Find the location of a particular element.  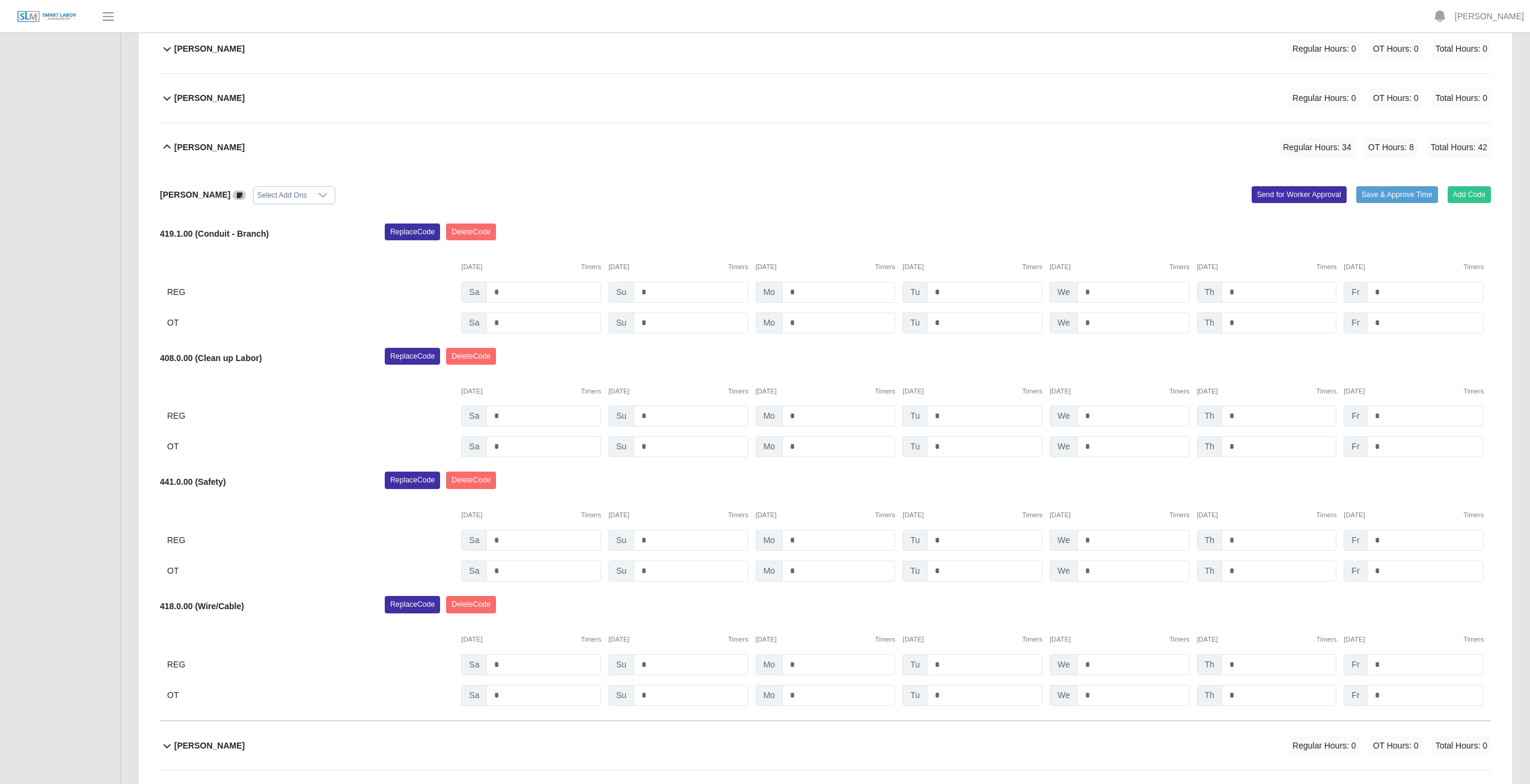

button: Save & Approve Time is located at coordinates (1397, 195).